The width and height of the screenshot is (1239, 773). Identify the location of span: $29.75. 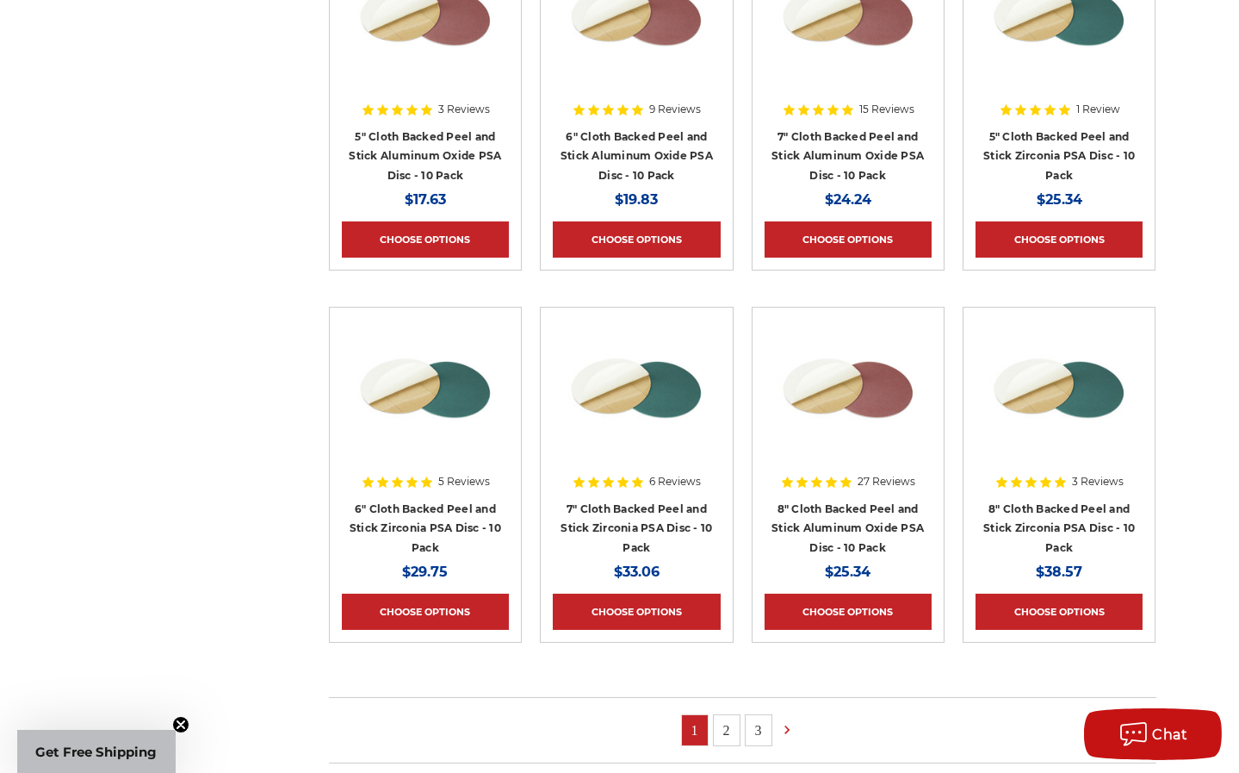
(425, 571).